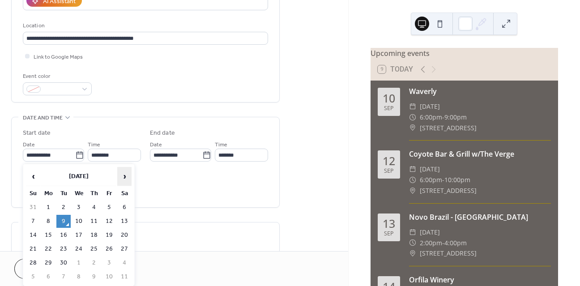 This screenshot has height=286, width=580. What do you see at coordinates (431, 243) in the screenshot?
I see `span: 2:00pm` at bounding box center [431, 243].